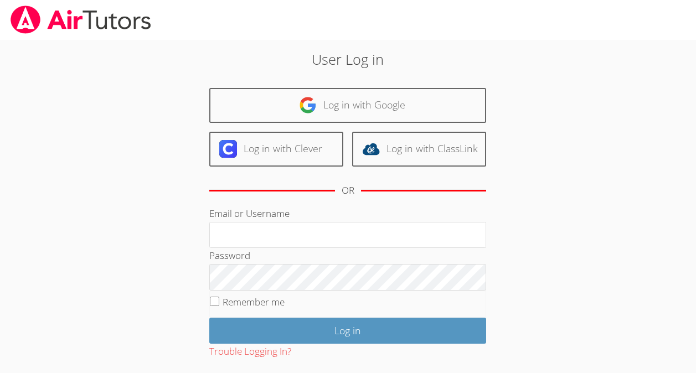  Describe the element at coordinates (371, 149) in the screenshot. I see `img: classlink-logo-d6bb404cc1216ec64c9a2012d9dc4662098be43eaf13dc465df04b49fa7ab582.svg` at that location.